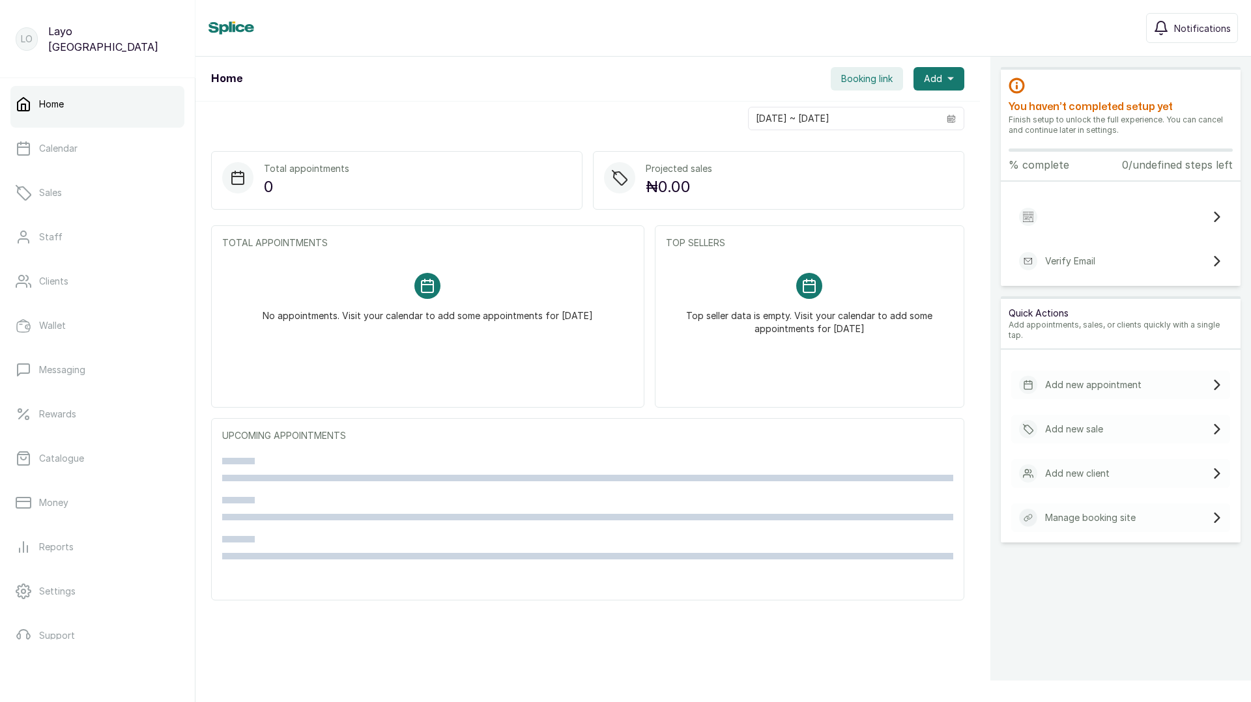 The image size is (1251, 702). What do you see at coordinates (1202, 28) in the screenshot?
I see `span: Notifications` at bounding box center [1202, 28].